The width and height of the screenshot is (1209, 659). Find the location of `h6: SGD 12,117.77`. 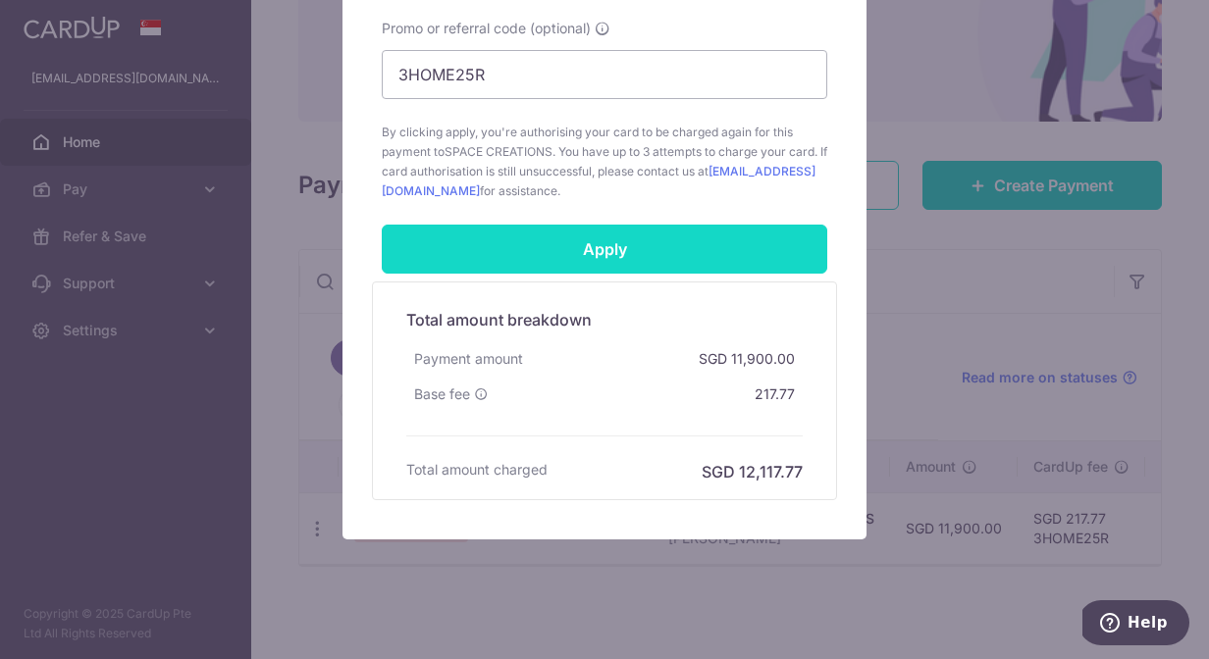

h6: SGD 12,117.77 is located at coordinates (752, 472).